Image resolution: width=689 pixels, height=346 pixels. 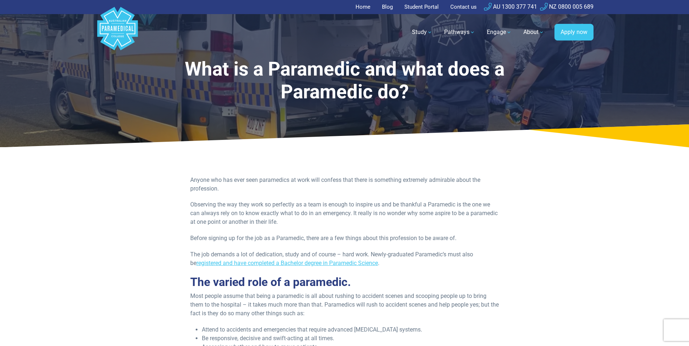 What do you see at coordinates (344, 282) in the screenshot?
I see `h2: The varied role of a paramedic.` at bounding box center [344, 282].